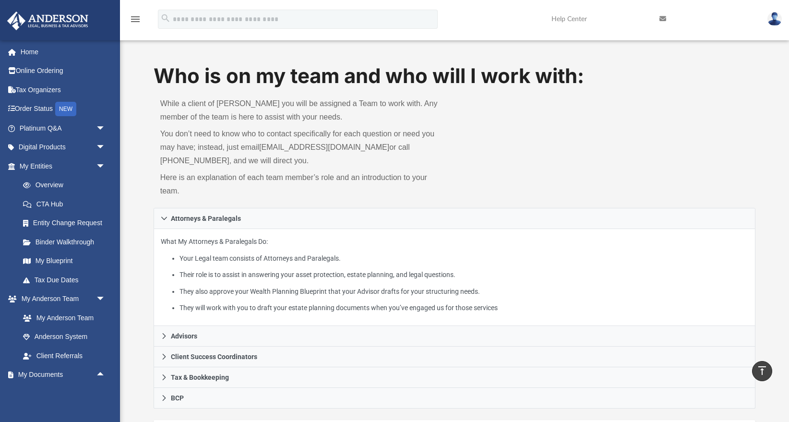  What do you see at coordinates (63, 90) in the screenshot?
I see `a: Tax Organizers` at bounding box center [63, 90].